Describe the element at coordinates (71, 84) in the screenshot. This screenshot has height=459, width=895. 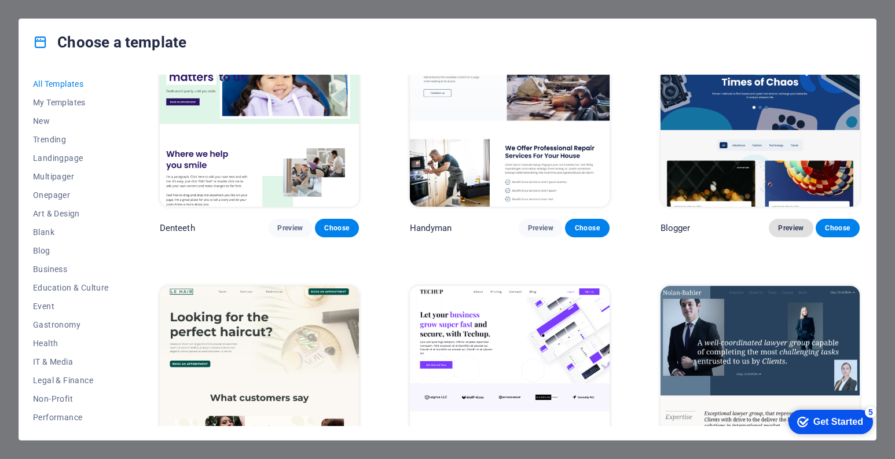
I see `span: All Templates` at that location.